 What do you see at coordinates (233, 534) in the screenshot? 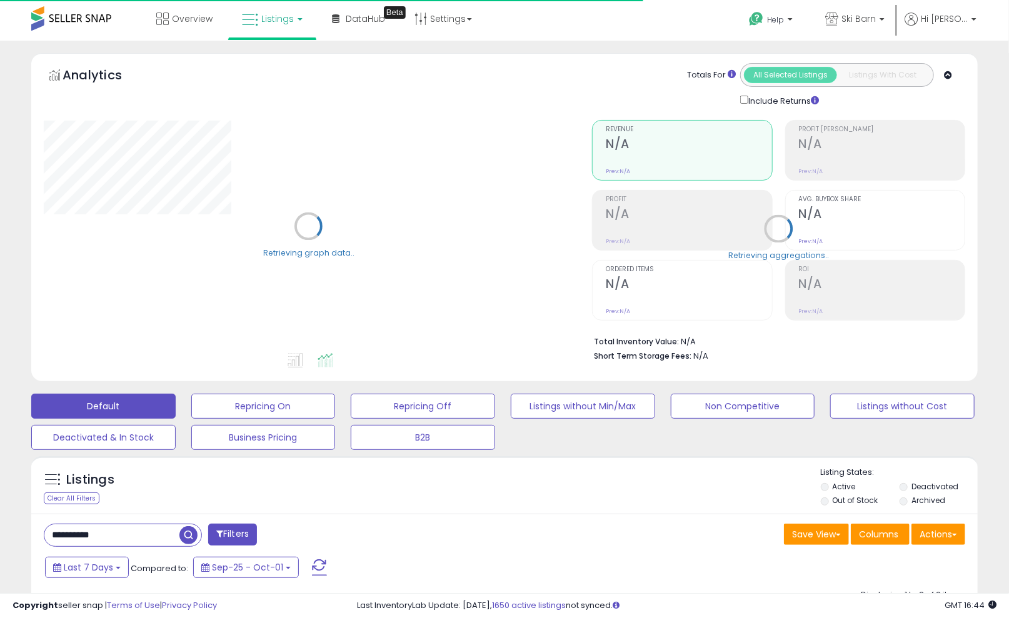
I see `button: Filters` at bounding box center [233, 534].